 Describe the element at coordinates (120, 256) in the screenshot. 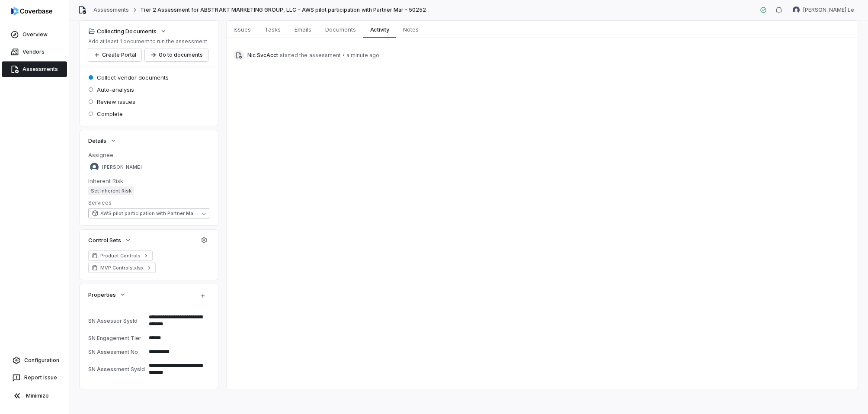

I see `a: Product Controls` at that location.